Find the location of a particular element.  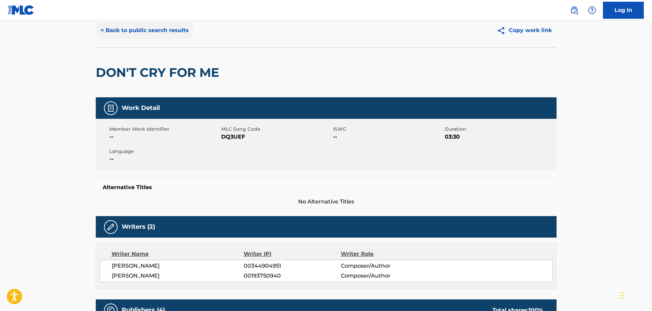

div: Help is located at coordinates (592, 10).